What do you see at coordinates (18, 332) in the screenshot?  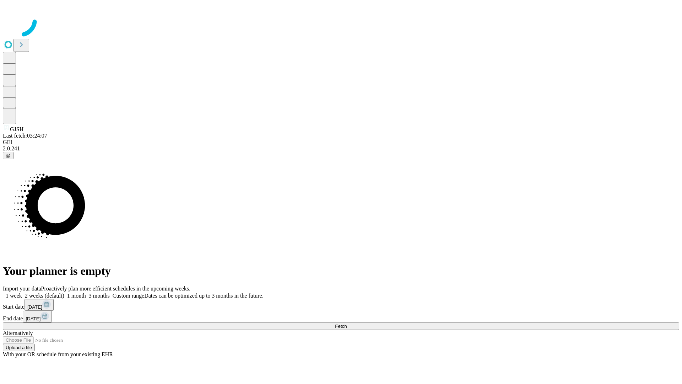 I see `span: Alternatively` at bounding box center [18, 332].